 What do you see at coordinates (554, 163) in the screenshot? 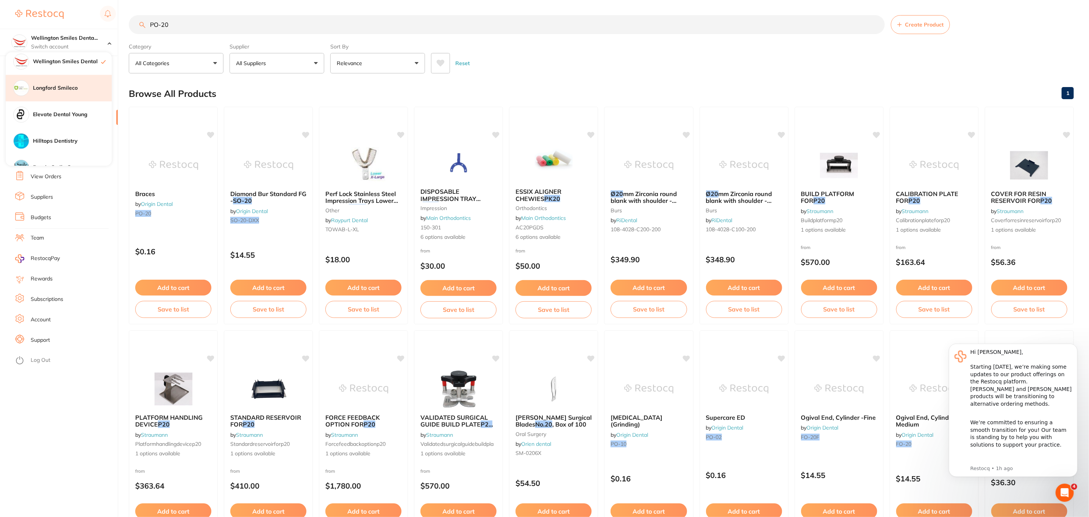
I see `img: ESSIX ALIGNER CHEWIES PK20` at bounding box center [554, 163].